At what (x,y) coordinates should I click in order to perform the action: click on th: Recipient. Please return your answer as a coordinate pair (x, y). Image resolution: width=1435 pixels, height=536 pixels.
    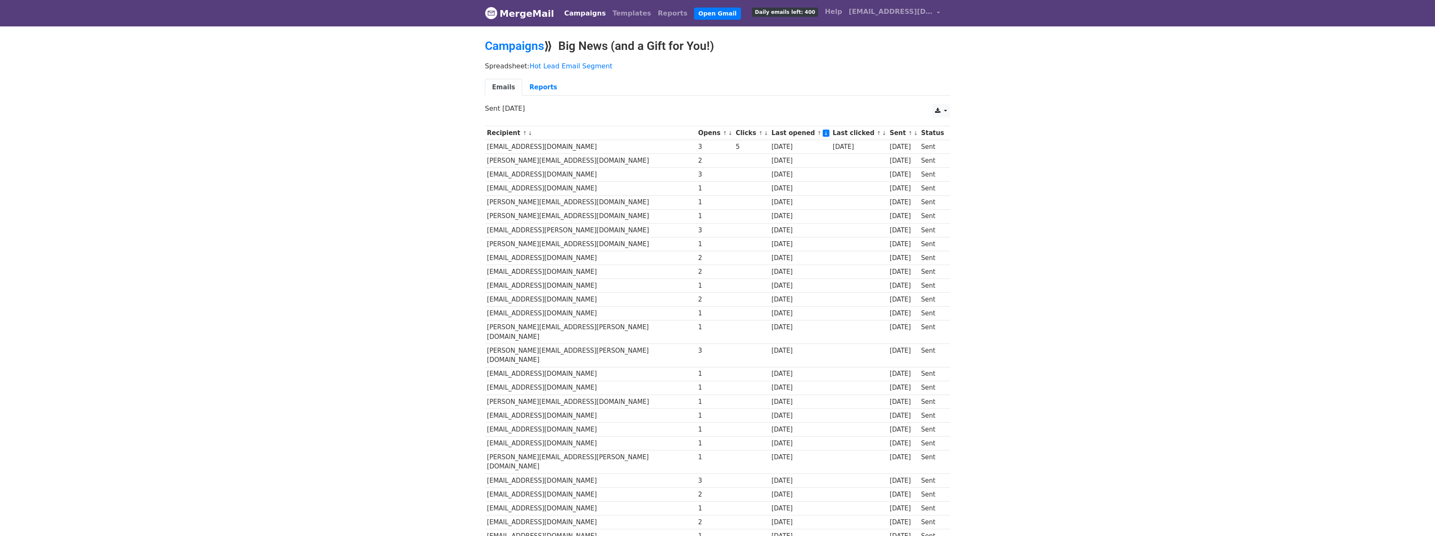
    Looking at the image, I should click on (590, 133).